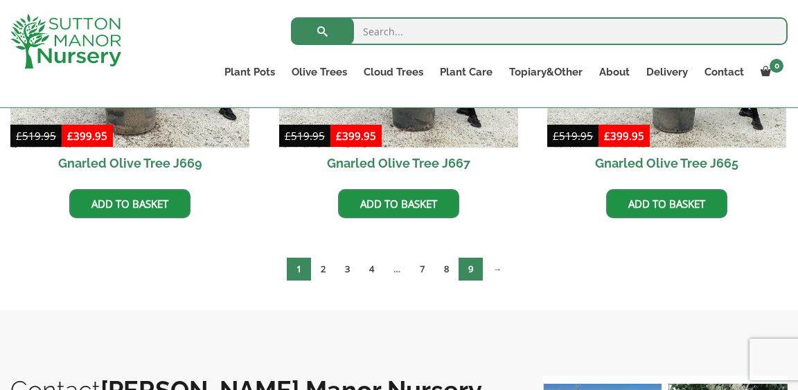 This screenshot has height=390, width=798. What do you see at coordinates (666, 163) in the screenshot?
I see `h2: Gnarled Olive Tree J665` at bounding box center [666, 163].